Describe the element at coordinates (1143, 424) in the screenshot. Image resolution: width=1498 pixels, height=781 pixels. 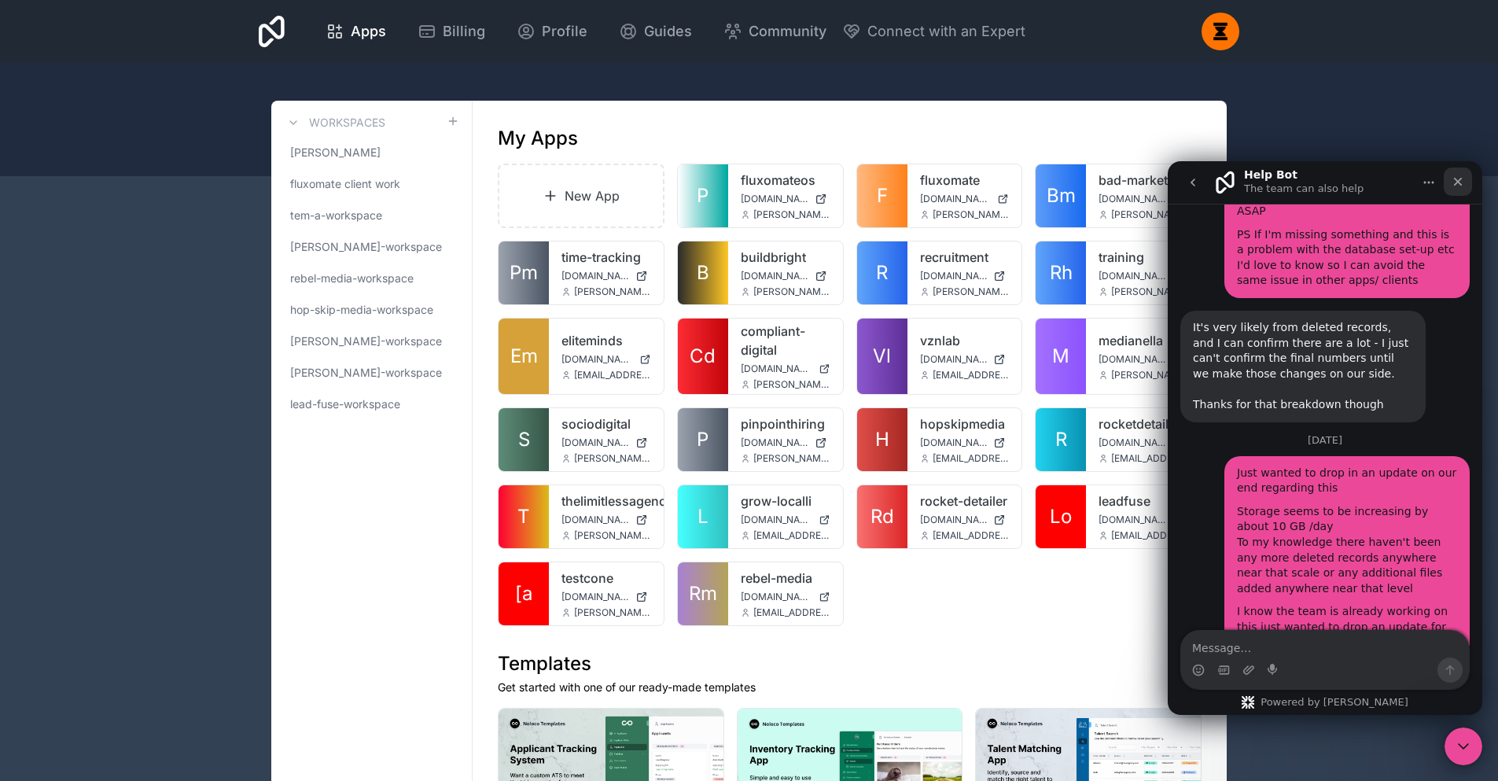
I see `a: rocketdetailer` at that location.